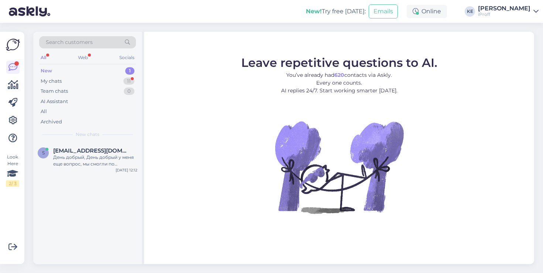  What do you see at coordinates (83, 58) in the screenshot?
I see `div: Web` at bounding box center [83, 58].